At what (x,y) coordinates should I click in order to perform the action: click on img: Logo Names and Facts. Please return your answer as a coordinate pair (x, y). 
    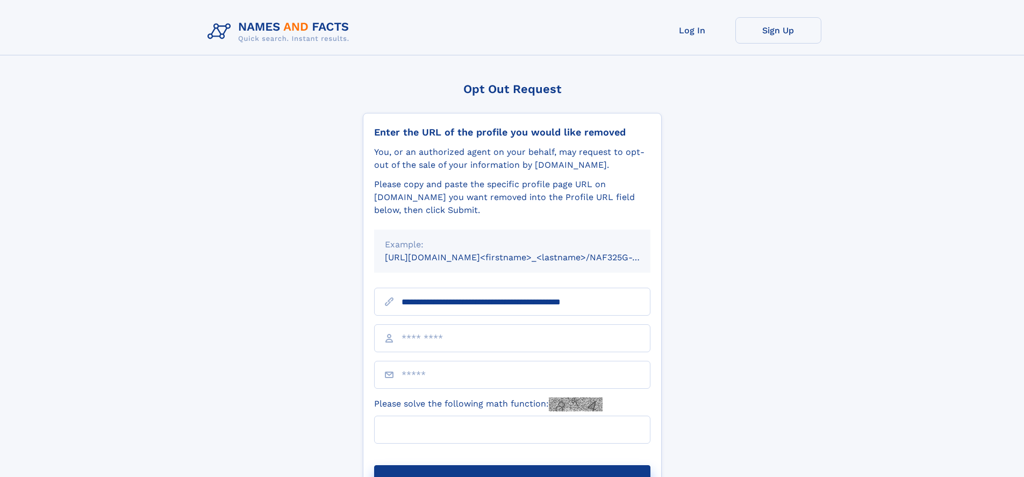
    Looking at the image, I should click on (281, 32).